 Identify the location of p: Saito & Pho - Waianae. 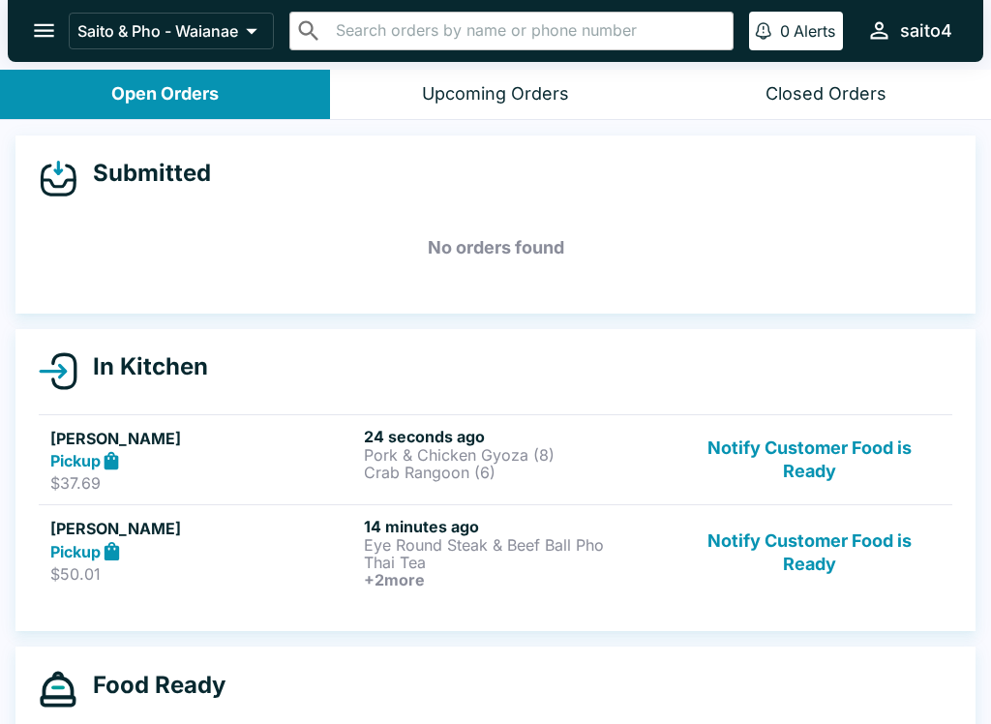
(158, 31).